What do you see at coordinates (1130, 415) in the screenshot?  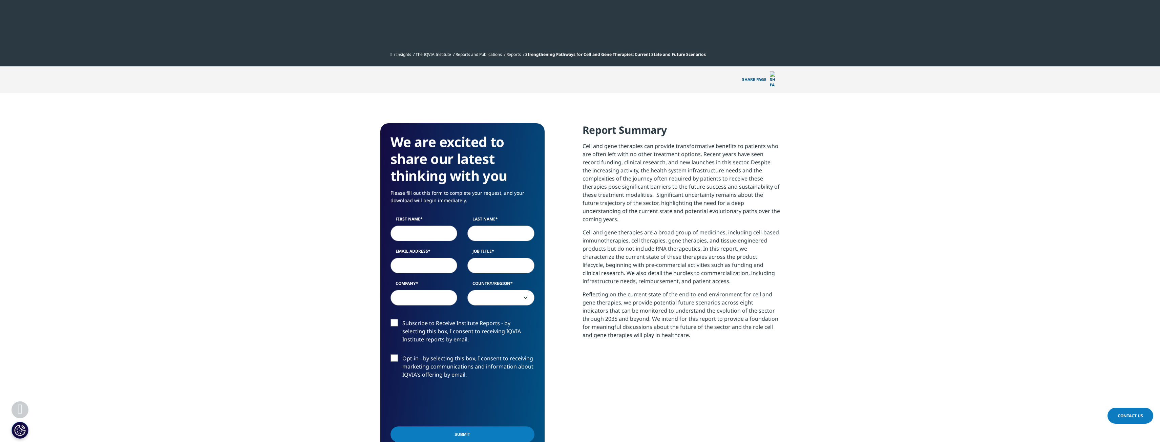 I see `span: Contact Us` at bounding box center [1130, 415].